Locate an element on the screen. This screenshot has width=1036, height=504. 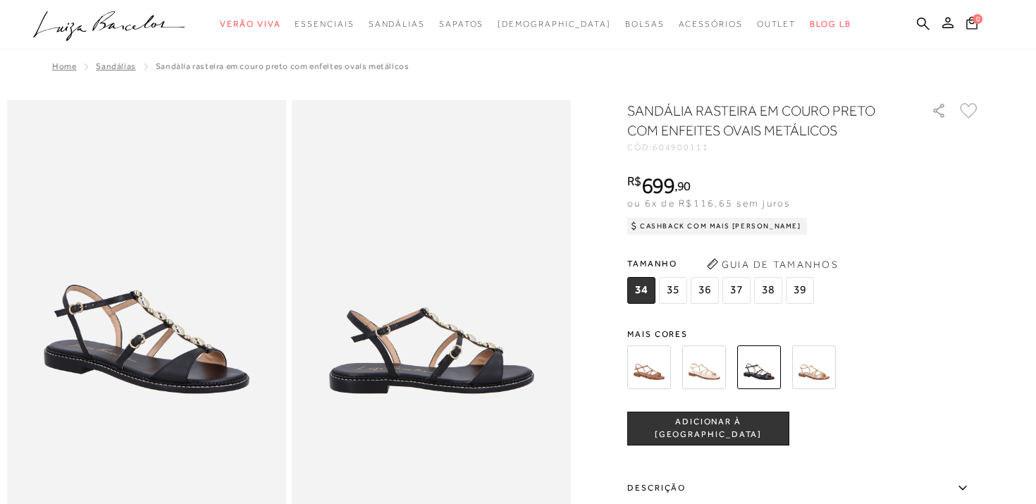
span: BLOG LB is located at coordinates (830, 24).